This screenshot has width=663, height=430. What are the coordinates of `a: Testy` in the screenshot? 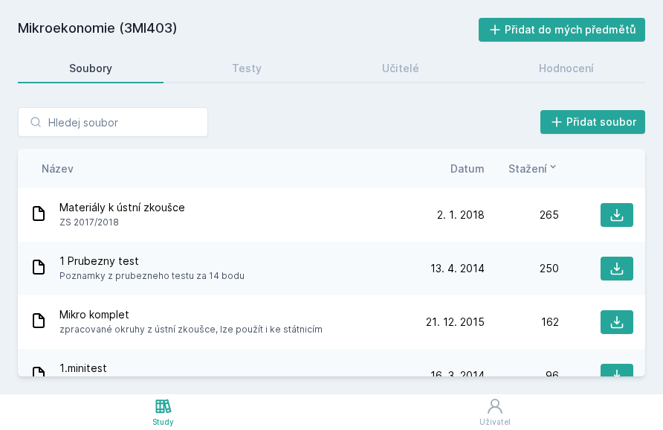 It's located at (248, 68).